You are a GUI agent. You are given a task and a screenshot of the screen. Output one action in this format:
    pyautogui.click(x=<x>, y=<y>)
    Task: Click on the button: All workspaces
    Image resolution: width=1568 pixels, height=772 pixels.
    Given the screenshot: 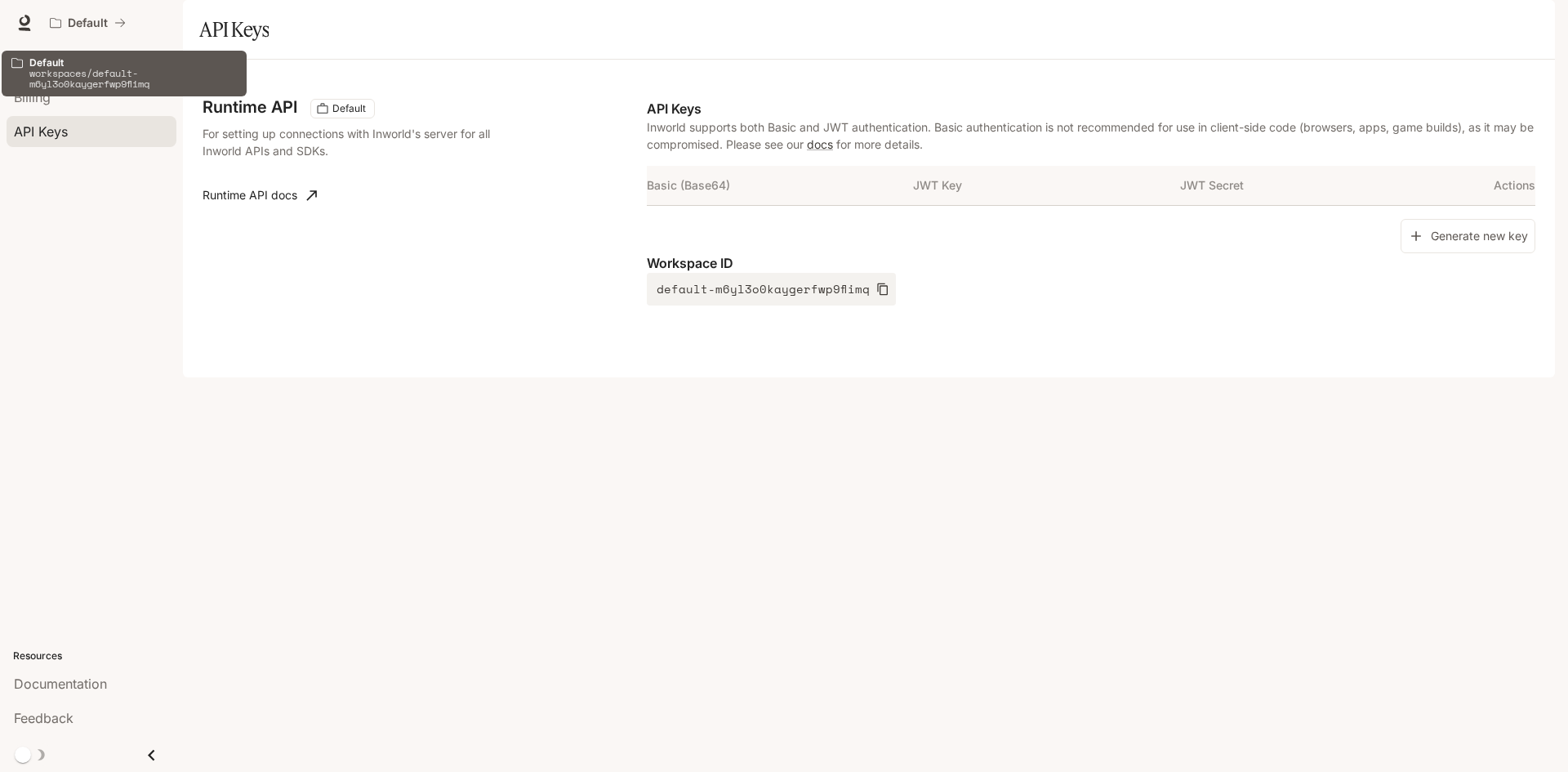 What is the action you would take?
    pyautogui.click(x=87, y=23)
    